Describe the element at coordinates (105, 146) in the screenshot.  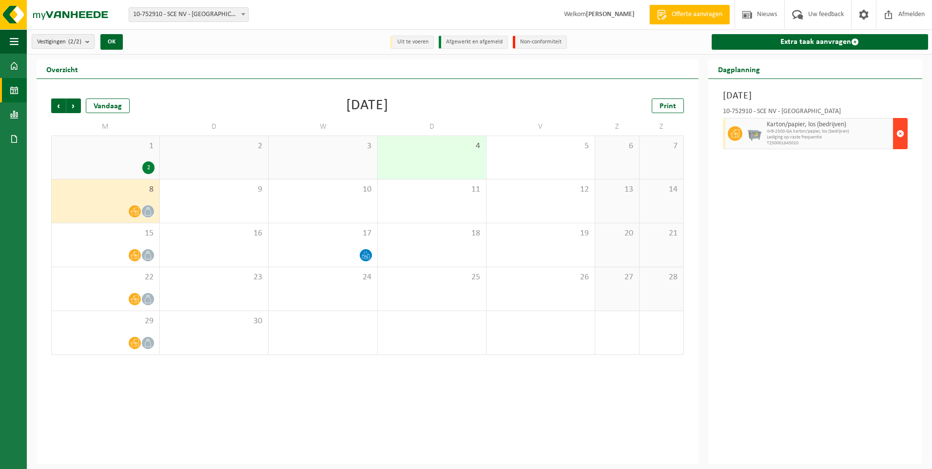
I see `span: 1` at that location.